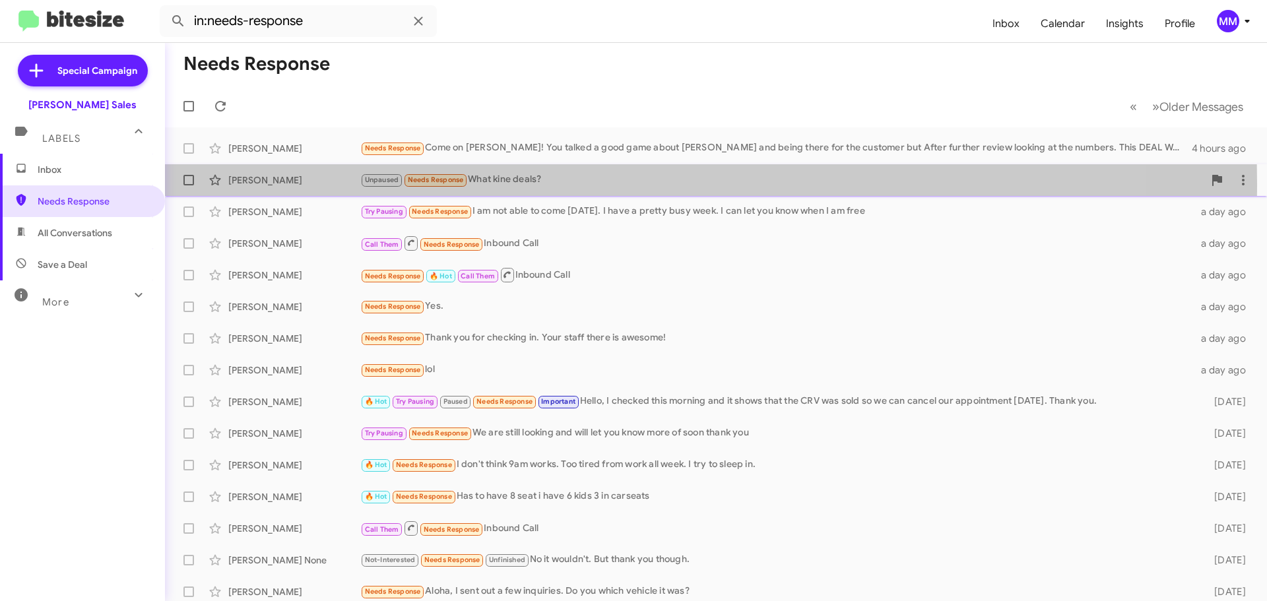 The width and height of the screenshot is (1267, 601). What do you see at coordinates (97, 71) in the screenshot?
I see `span: Special Campaign` at bounding box center [97, 71].